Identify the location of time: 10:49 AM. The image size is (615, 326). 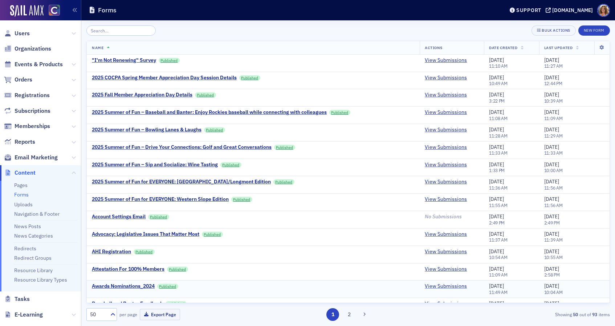
(498, 83).